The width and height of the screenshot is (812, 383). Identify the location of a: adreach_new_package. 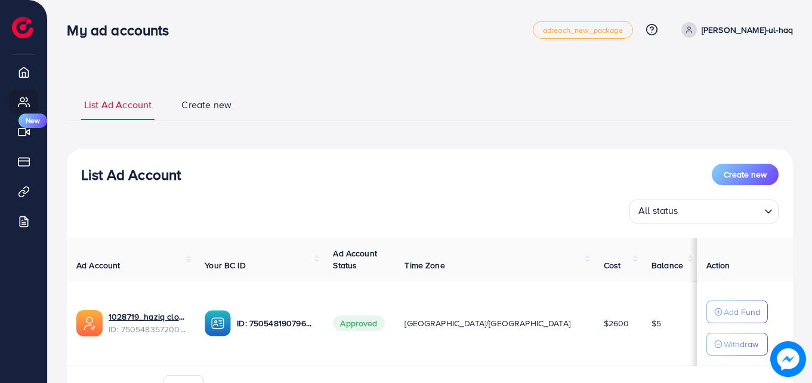
(583, 30).